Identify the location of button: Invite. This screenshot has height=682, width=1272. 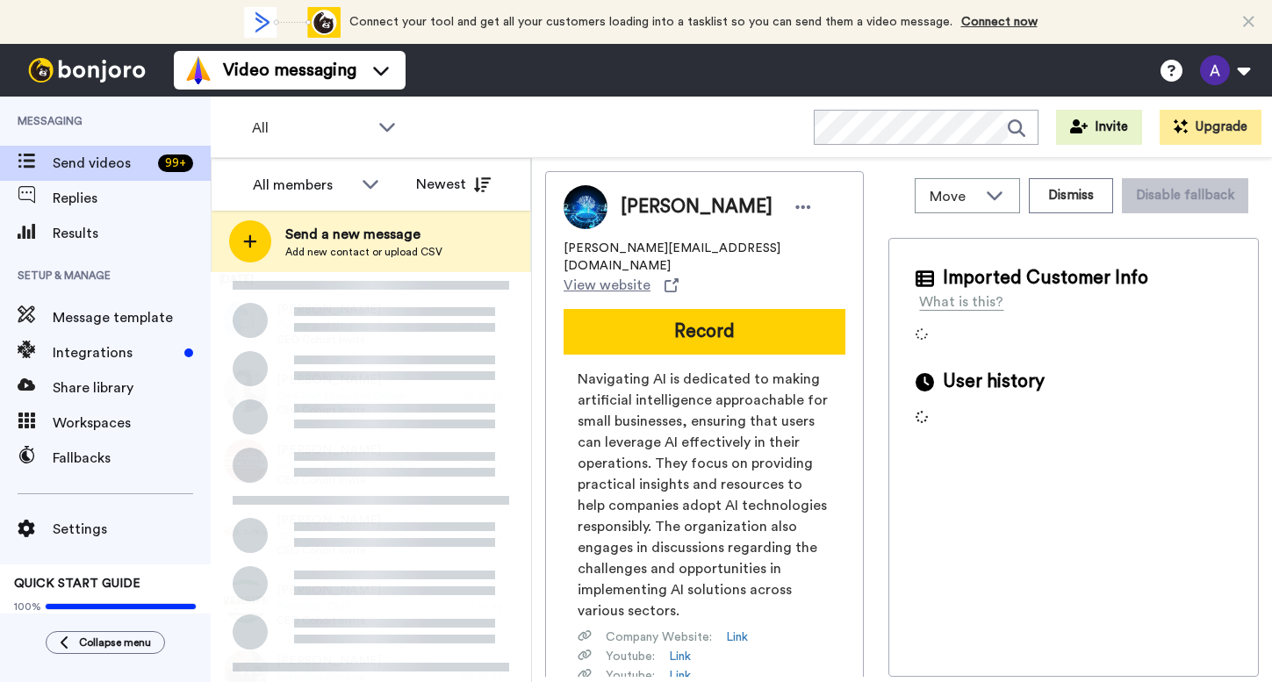
(1099, 127).